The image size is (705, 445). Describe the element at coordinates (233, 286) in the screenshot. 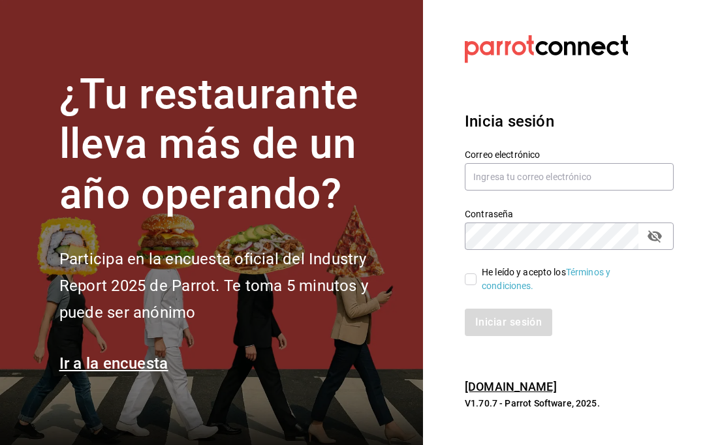

I see `h2: Participa en la encuesta oficial del Industry Report 2025 de Parrot. Te toma 5 minutos y puede se...` at that location.